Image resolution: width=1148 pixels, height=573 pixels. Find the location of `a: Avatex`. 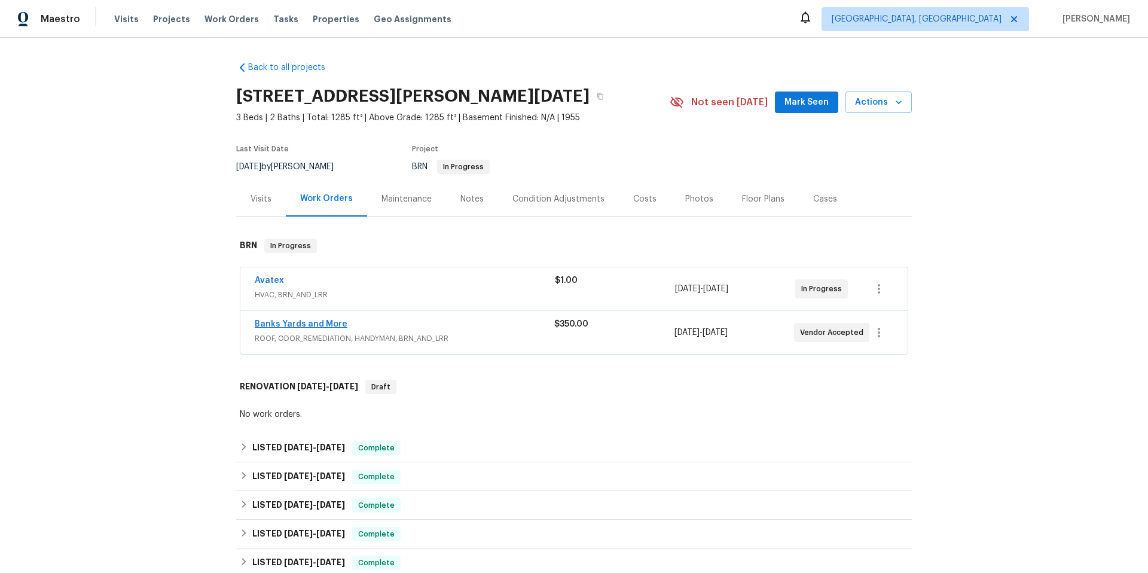

a: Avatex is located at coordinates (269, 280).